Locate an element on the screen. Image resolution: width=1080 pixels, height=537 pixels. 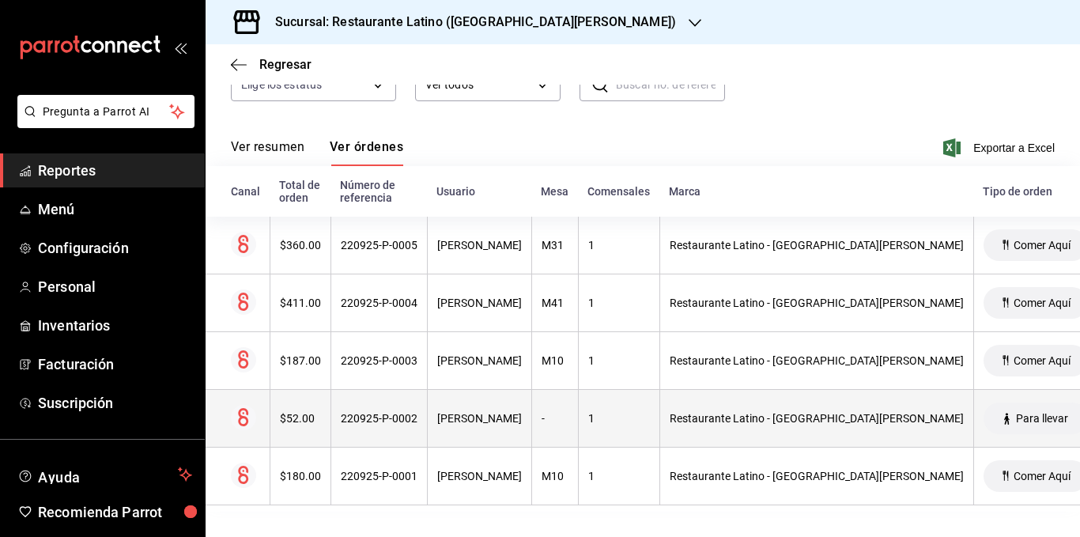
span: Configuración is located at coordinates (115, 247).